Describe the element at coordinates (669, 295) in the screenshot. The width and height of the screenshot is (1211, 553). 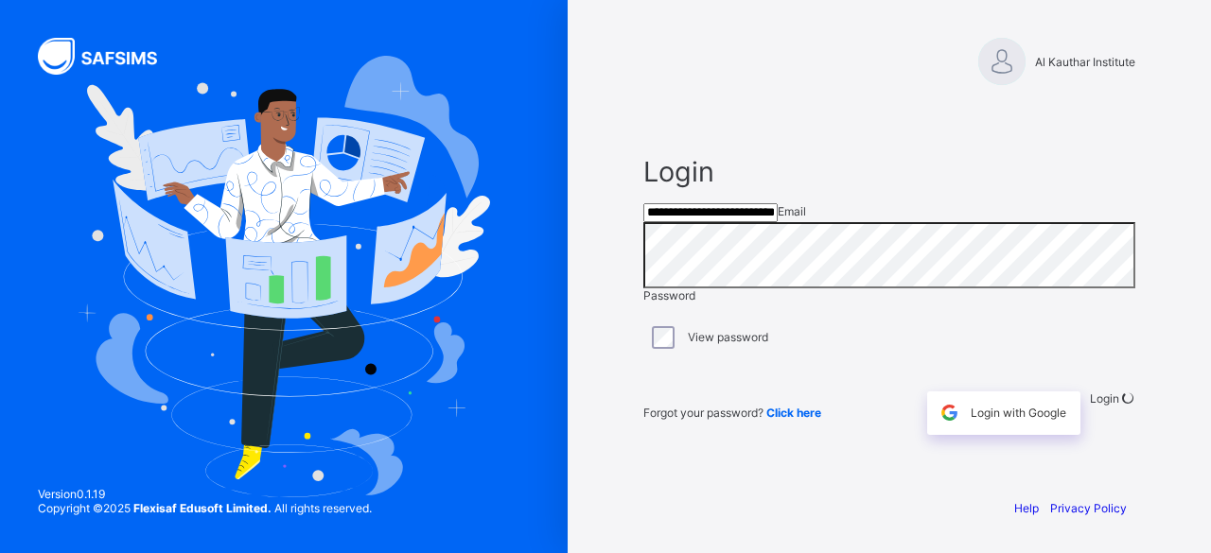
I see `span: Password` at that location.